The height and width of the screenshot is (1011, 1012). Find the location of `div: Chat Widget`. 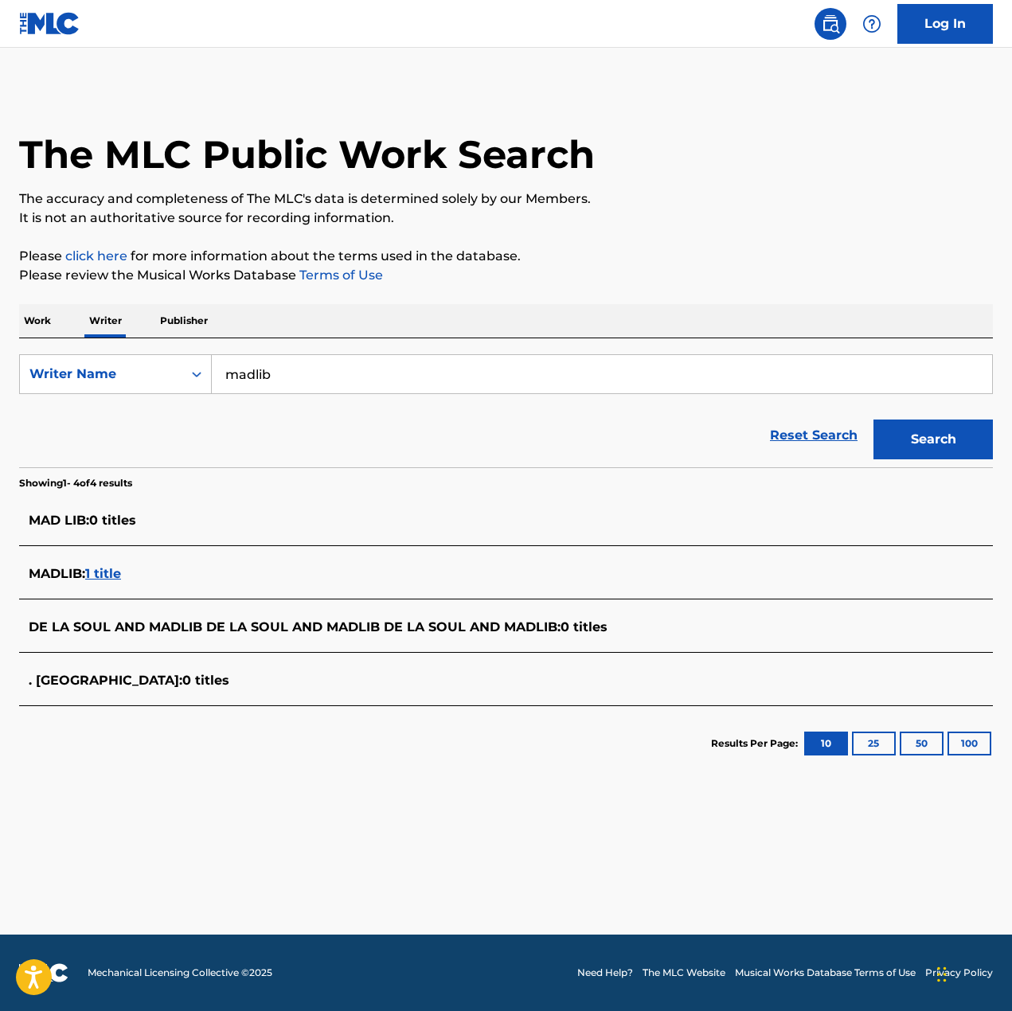

div: Chat Widget is located at coordinates (972, 973).